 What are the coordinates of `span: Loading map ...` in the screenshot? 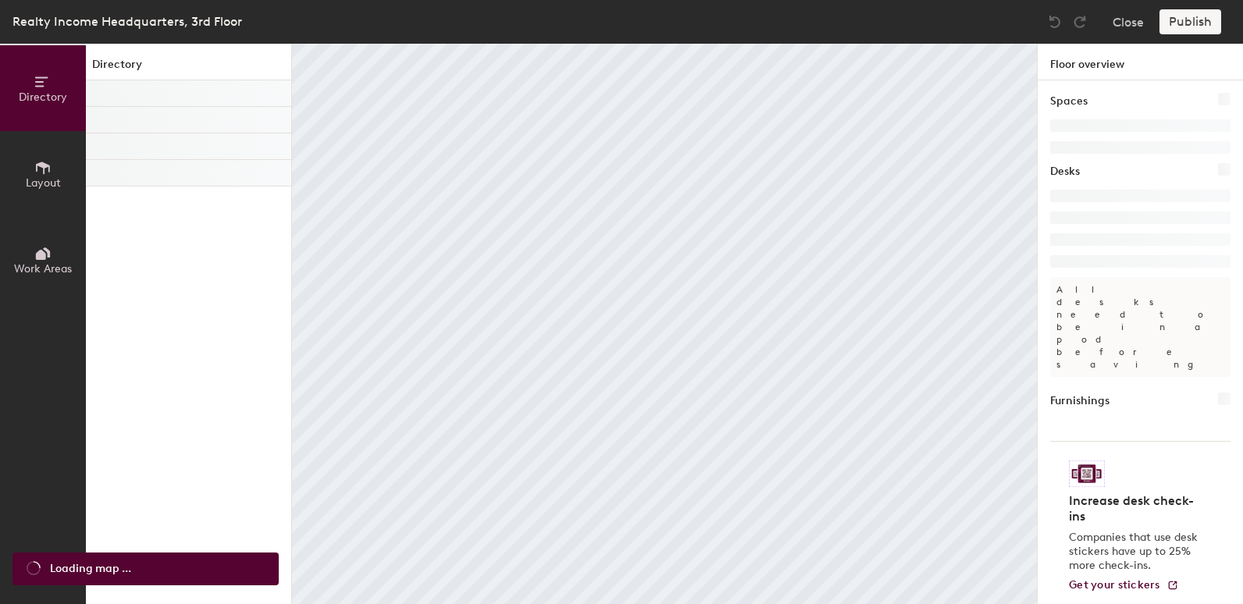 It's located at (91, 569).